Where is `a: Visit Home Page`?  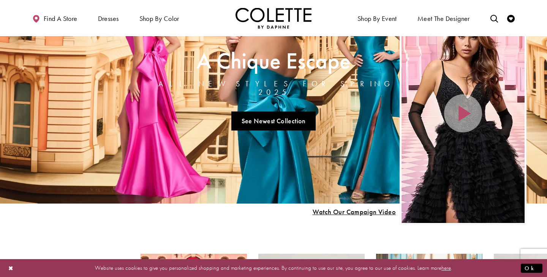 a: Visit Home Page is located at coordinates (274, 18).